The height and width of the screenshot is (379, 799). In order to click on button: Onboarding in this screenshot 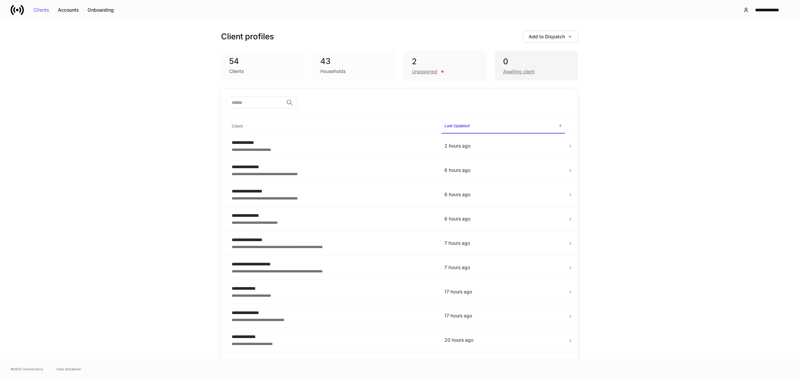, I will do `click(101, 10)`.